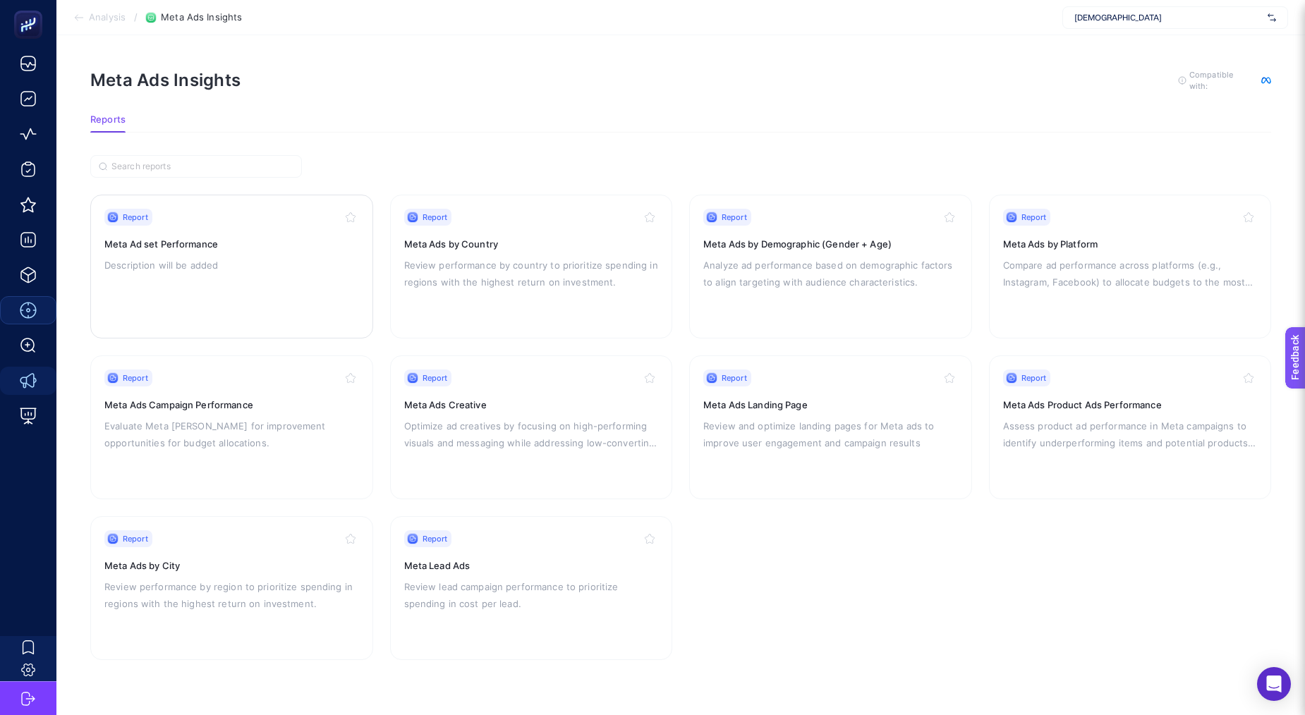  What do you see at coordinates (107, 18) in the screenshot?
I see `span: Analysis` at bounding box center [107, 18].